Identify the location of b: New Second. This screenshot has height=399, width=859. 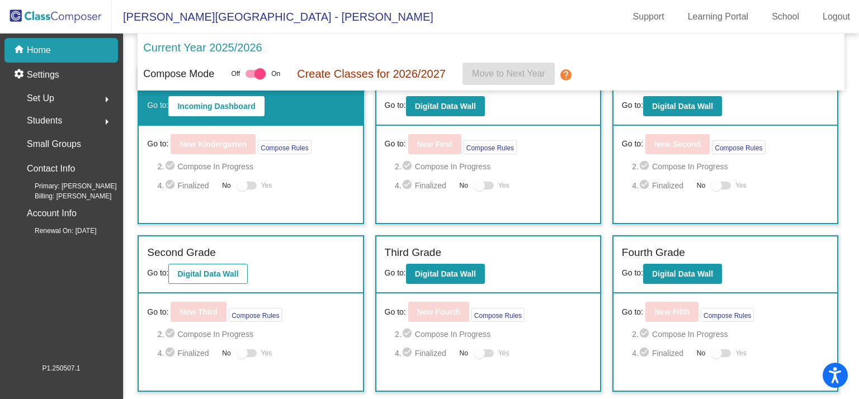
(677, 144).